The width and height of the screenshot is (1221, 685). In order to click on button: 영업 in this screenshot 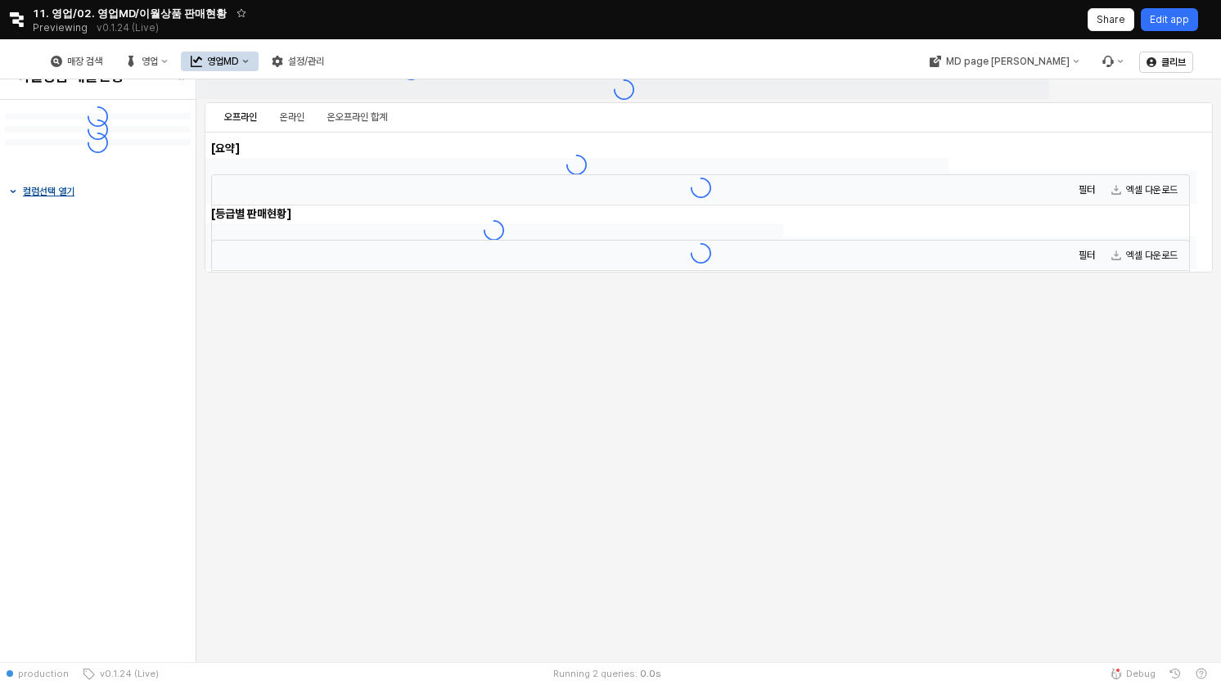, I will do `click(147, 61)`.